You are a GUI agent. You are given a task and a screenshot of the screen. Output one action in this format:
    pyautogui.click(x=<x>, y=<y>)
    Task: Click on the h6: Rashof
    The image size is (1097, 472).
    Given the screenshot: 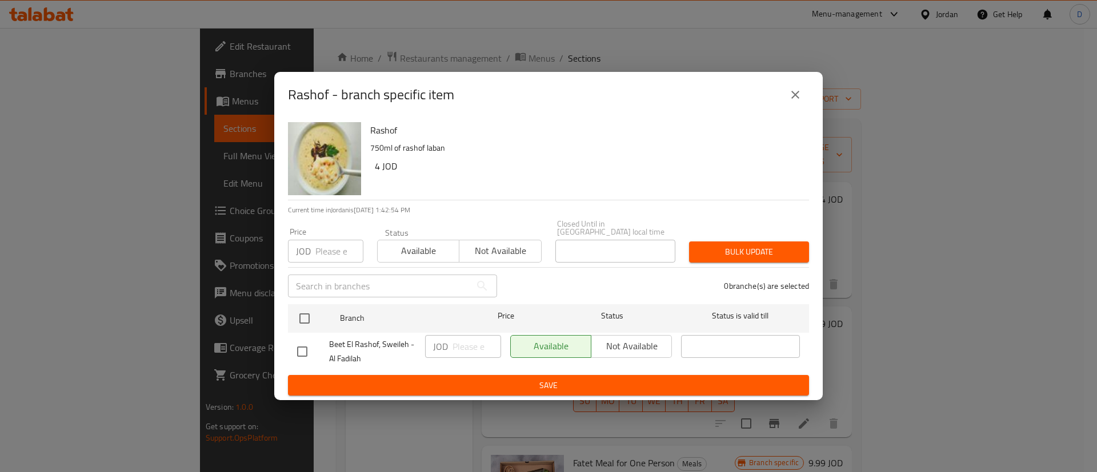 What is the action you would take?
    pyautogui.click(x=585, y=130)
    